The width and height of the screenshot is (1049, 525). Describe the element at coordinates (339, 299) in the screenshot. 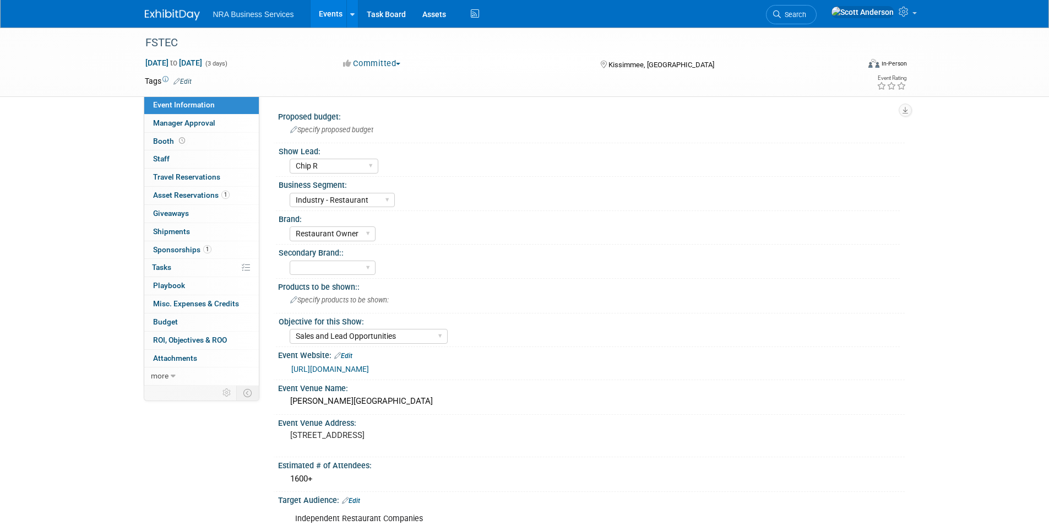

I see `span: Specify products to be shown:` at that location.